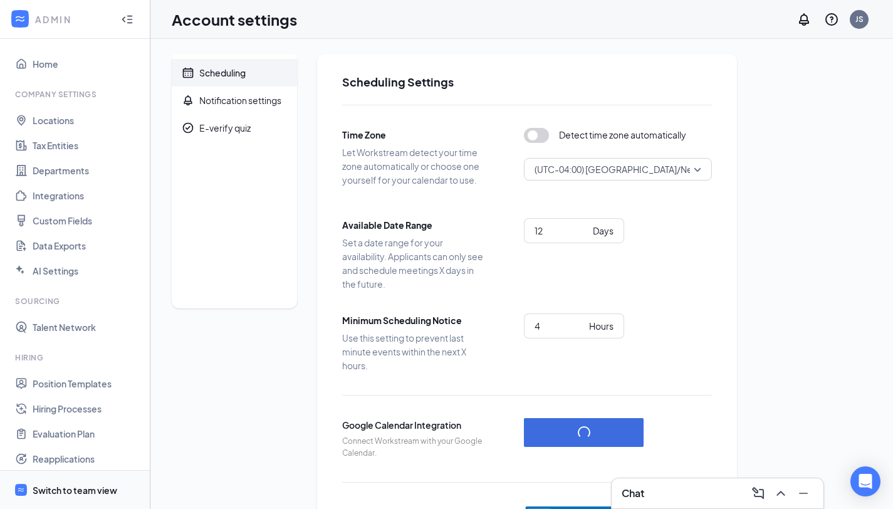 The image size is (893, 509). Describe the element at coordinates (234, 128) in the screenshot. I see `a: CheckmarkCircleE-verify quiz` at that location.